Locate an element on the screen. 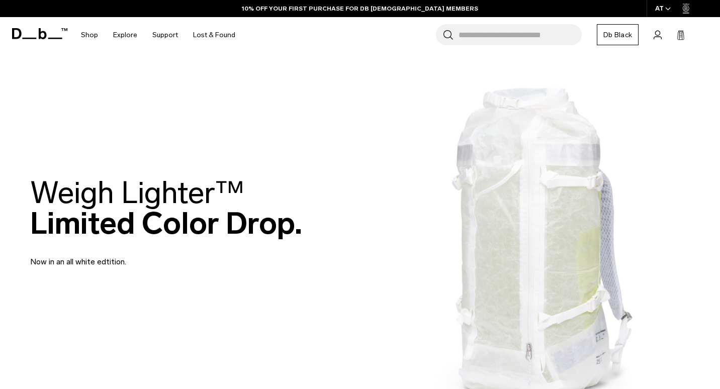 This screenshot has height=389, width=720. a: Db Black is located at coordinates (618, 35).